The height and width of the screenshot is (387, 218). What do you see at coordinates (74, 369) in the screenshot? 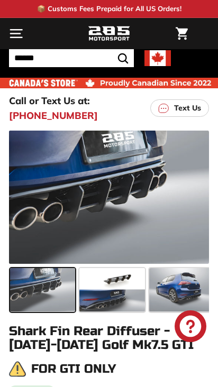
I see `h3: For GTI only` at bounding box center [74, 369].